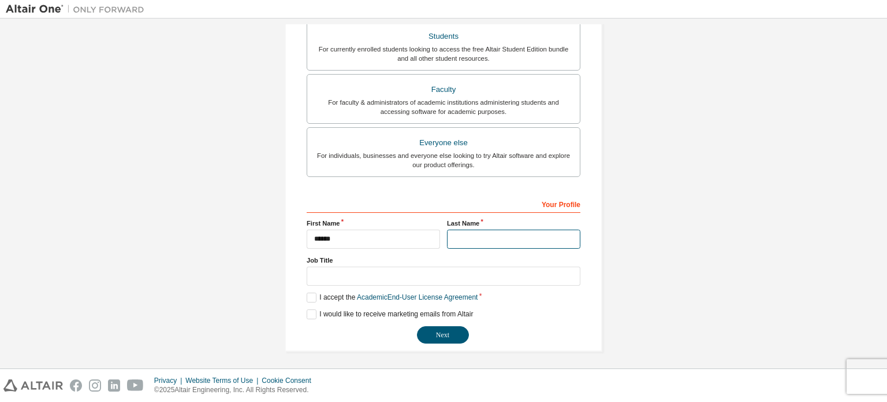 This screenshot has width=887, height=402. I want to click on img: linkedin.svg, so click(114, 385).